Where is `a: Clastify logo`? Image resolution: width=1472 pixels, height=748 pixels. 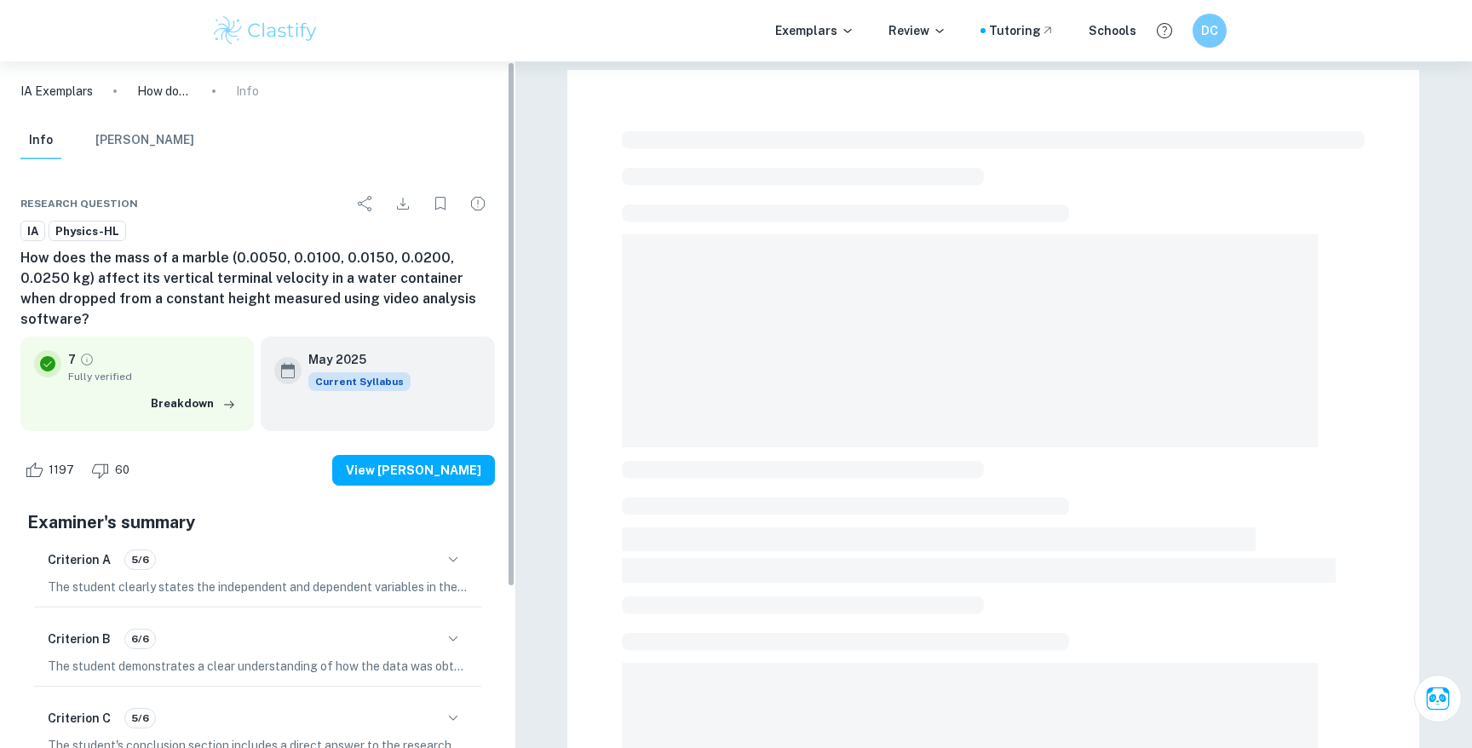
a: Clastify logo is located at coordinates (265, 31).